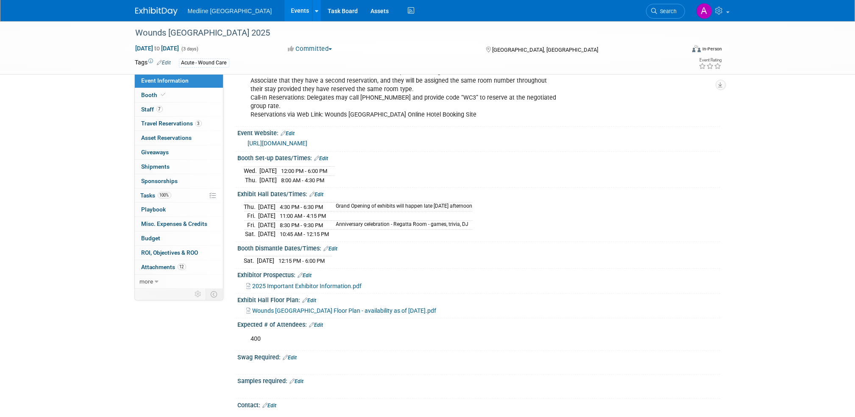 This screenshot has width=855, height=417. I want to click on div: Exhibitor Prospectus:, so click(479, 274).